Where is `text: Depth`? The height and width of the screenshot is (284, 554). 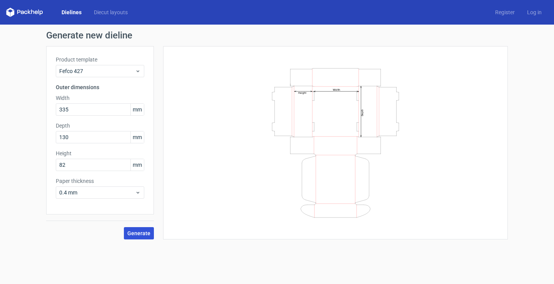
text: Depth is located at coordinates (362, 112).